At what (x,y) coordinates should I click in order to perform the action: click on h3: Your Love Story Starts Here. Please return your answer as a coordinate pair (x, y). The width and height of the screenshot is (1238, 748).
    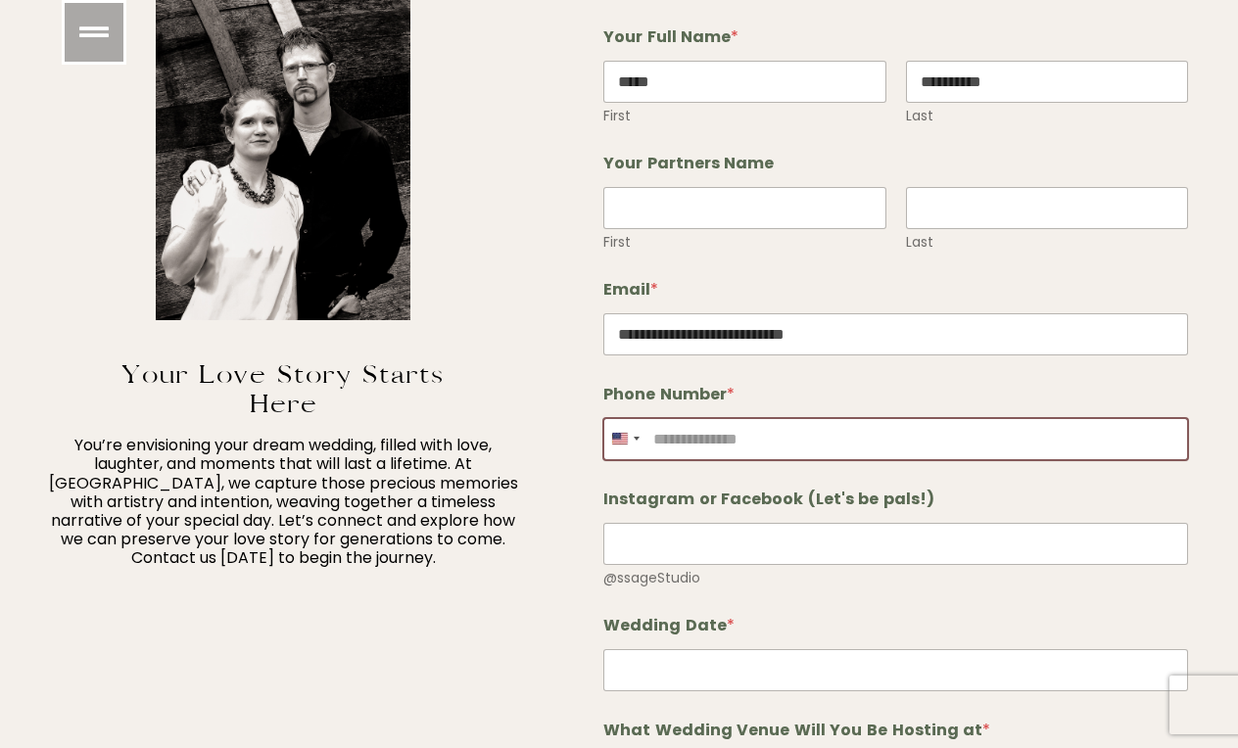
    Looking at the image, I should click on (283, 390).